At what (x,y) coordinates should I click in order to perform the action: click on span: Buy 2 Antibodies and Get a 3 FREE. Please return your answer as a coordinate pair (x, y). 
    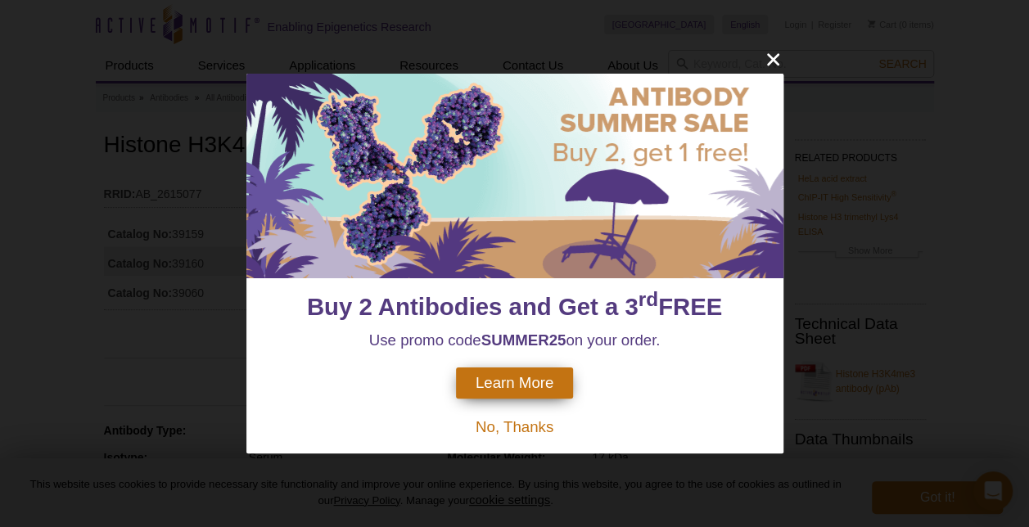
    Looking at the image, I should click on (514, 306).